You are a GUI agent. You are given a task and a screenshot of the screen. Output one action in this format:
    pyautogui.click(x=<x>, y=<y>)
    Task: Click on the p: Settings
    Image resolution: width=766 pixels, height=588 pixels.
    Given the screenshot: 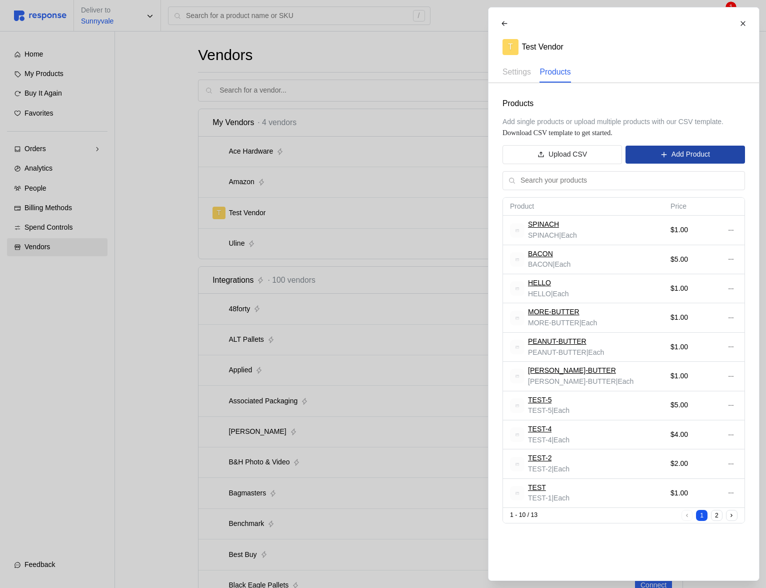 What is the action you would take?
    pyautogui.click(x=517, y=72)
    